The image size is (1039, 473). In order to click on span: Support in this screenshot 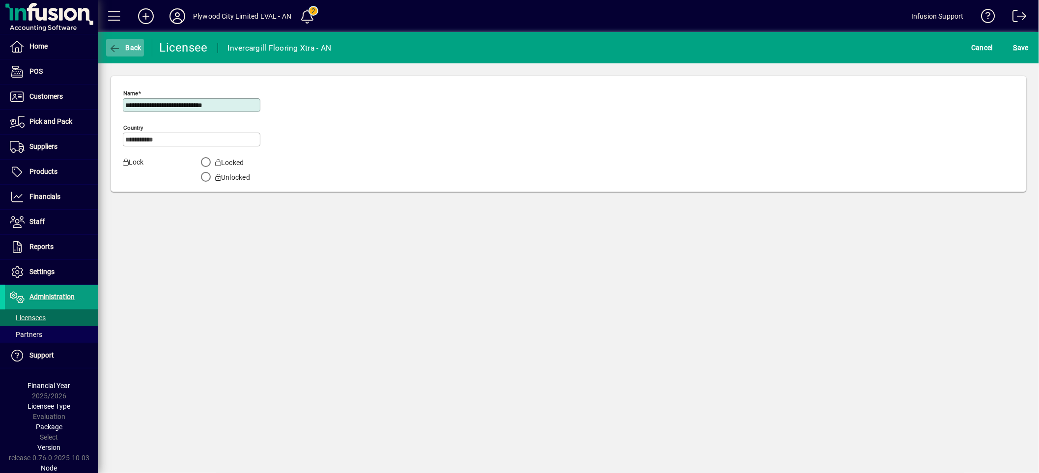, I will do `click(42, 355)`.